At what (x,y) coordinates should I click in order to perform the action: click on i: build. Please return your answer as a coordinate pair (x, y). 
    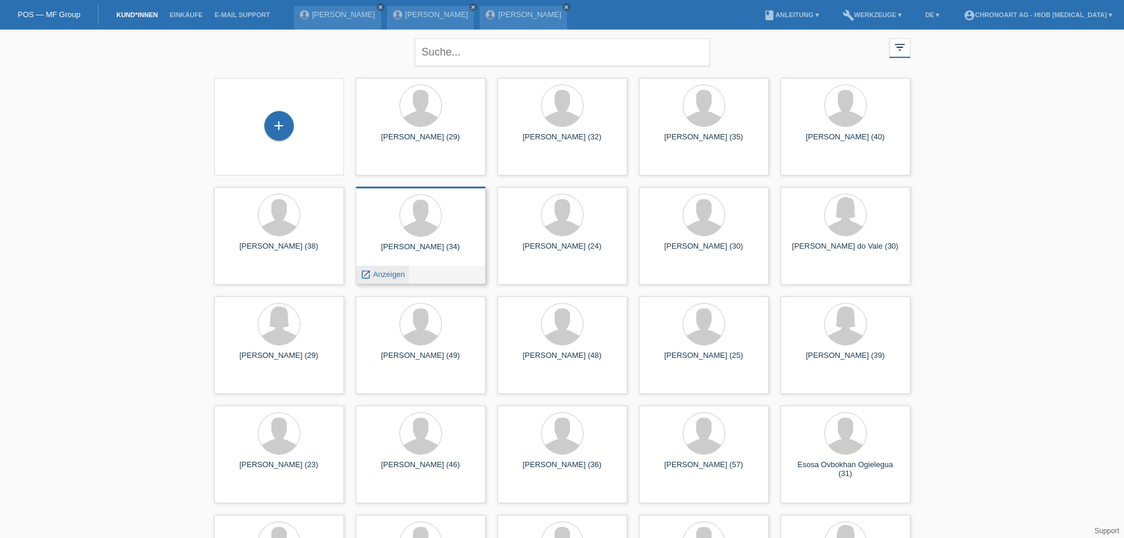
    Looking at the image, I should click on (848, 15).